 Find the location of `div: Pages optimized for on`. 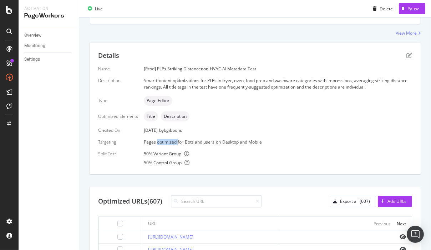

div: Pages optimized for on is located at coordinates (278, 142).